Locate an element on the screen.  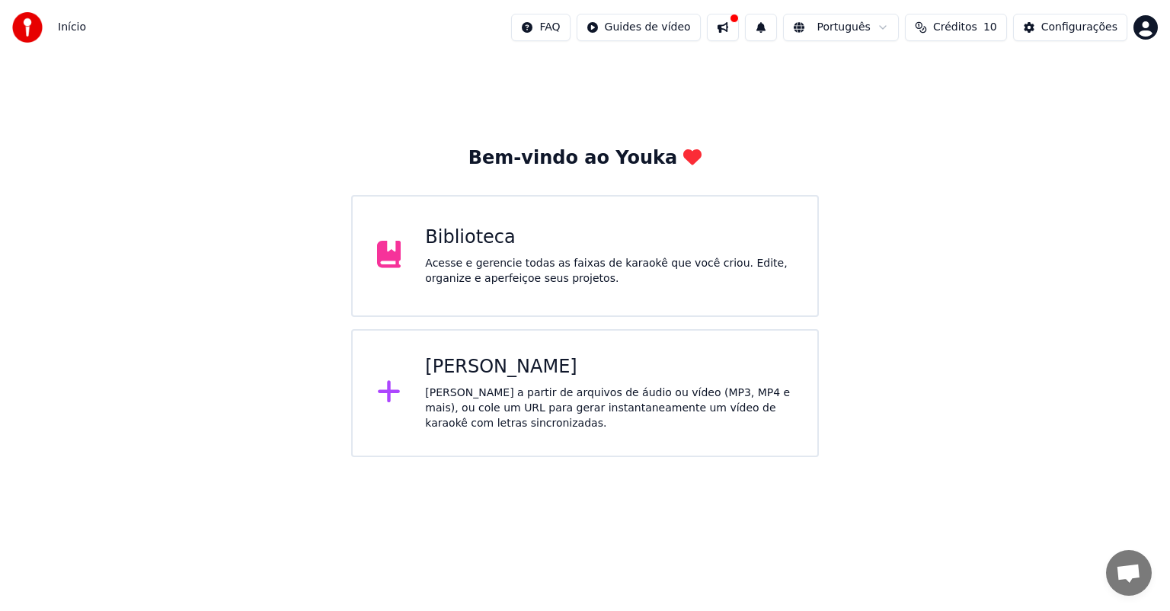
a: Bate-papo aberto is located at coordinates (1129, 573).